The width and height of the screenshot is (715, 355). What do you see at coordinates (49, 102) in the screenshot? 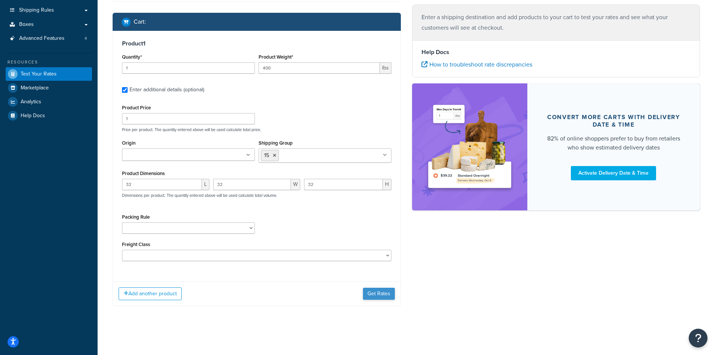
I see `a: Analytics` at bounding box center [49, 102].